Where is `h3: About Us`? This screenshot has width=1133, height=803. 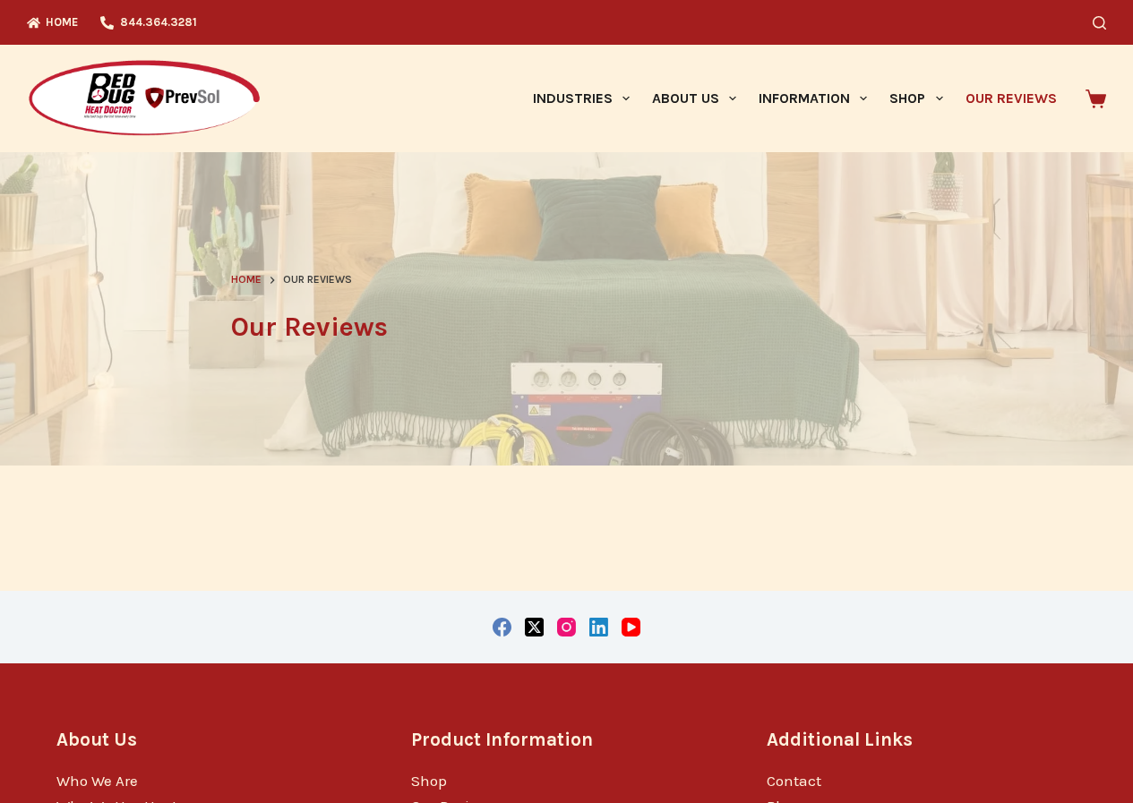 h3: About Us is located at coordinates (211, 740).